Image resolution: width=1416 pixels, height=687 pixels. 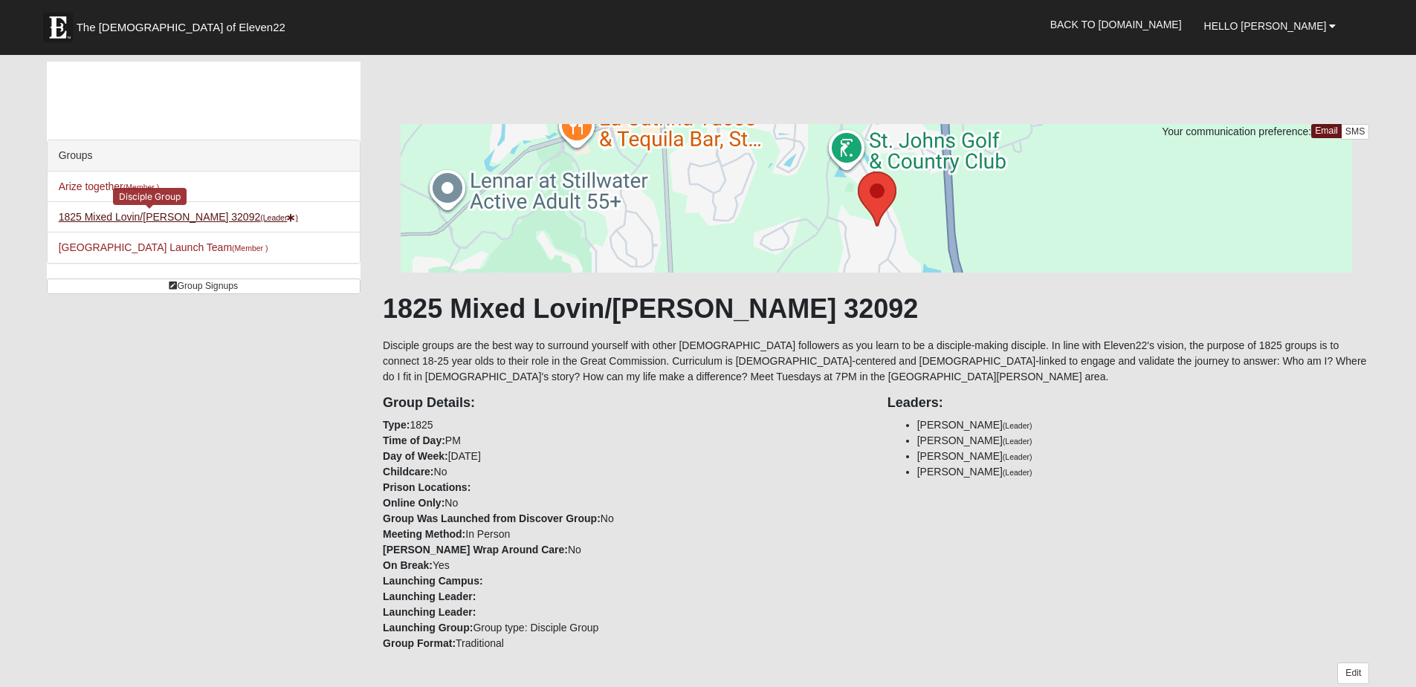 I want to click on small: (Leader ), so click(x=279, y=218).